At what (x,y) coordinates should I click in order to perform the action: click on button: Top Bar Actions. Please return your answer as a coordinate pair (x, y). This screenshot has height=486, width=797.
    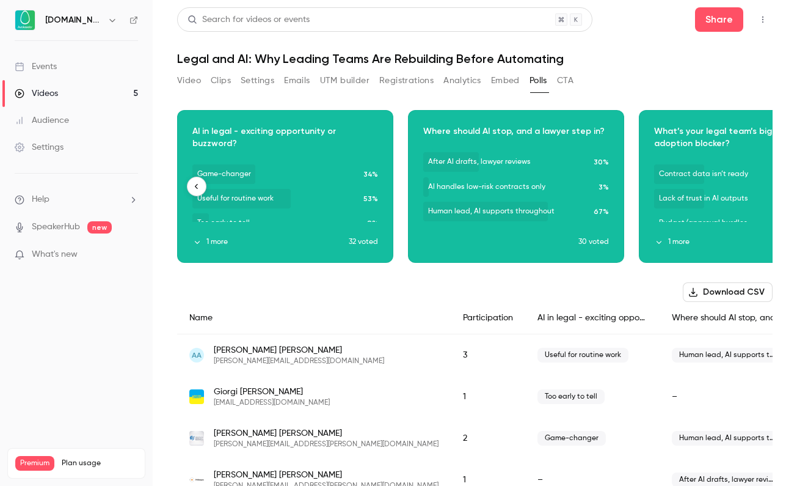
    Looking at the image, I should click on (763, 20).